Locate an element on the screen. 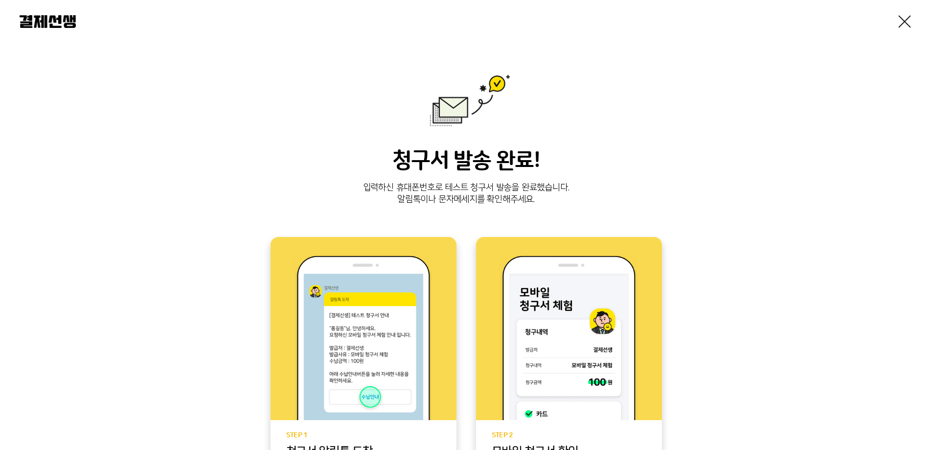 Image resolution: width=932 pixels, height=450 pixels. p: 입력하신 휴대폰번호로 테스트 청구서 발송을 완료했습니다. 알림톡이나 문자메세지를 확인해주세요. is located at coordinates (466, 194).